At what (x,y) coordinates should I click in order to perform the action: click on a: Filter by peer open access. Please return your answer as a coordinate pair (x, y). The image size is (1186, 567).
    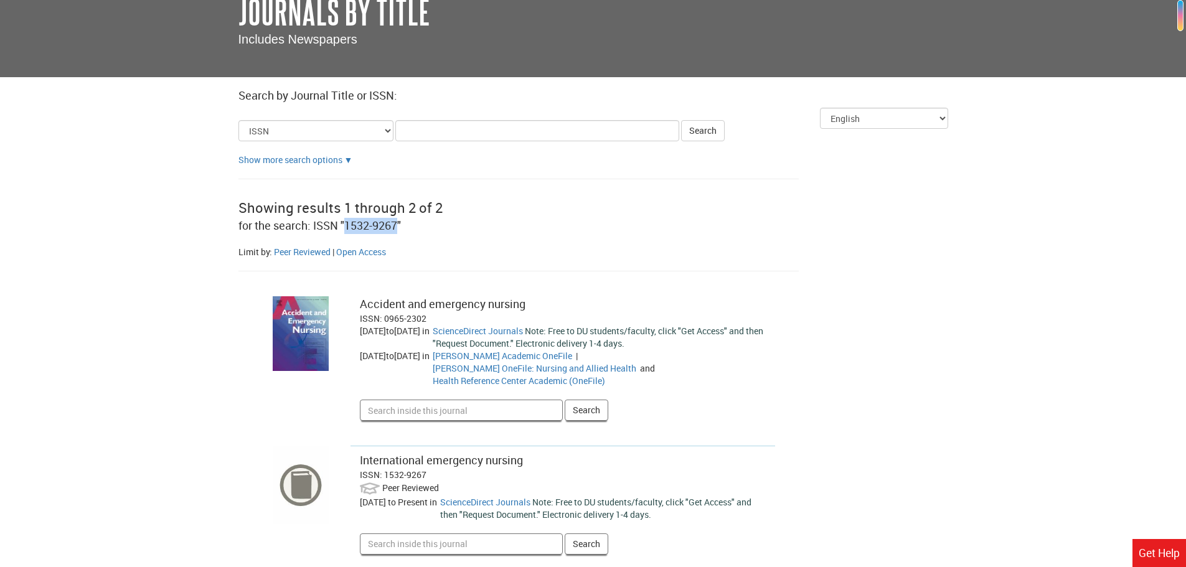
    Looking at the image, I should click on (361, 252).